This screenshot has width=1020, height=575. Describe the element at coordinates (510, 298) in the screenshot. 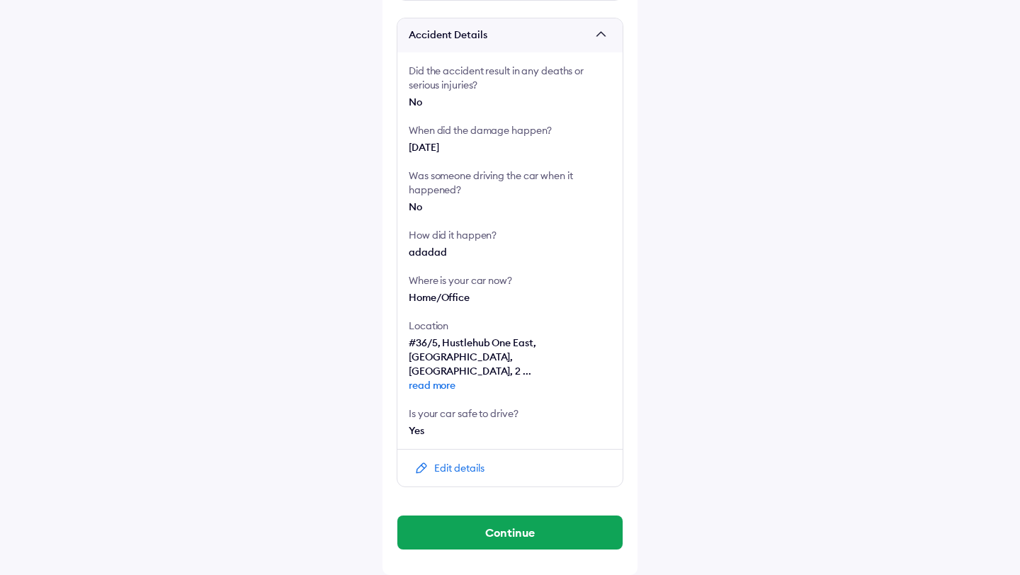

I see `div: Home/Office` at that location.